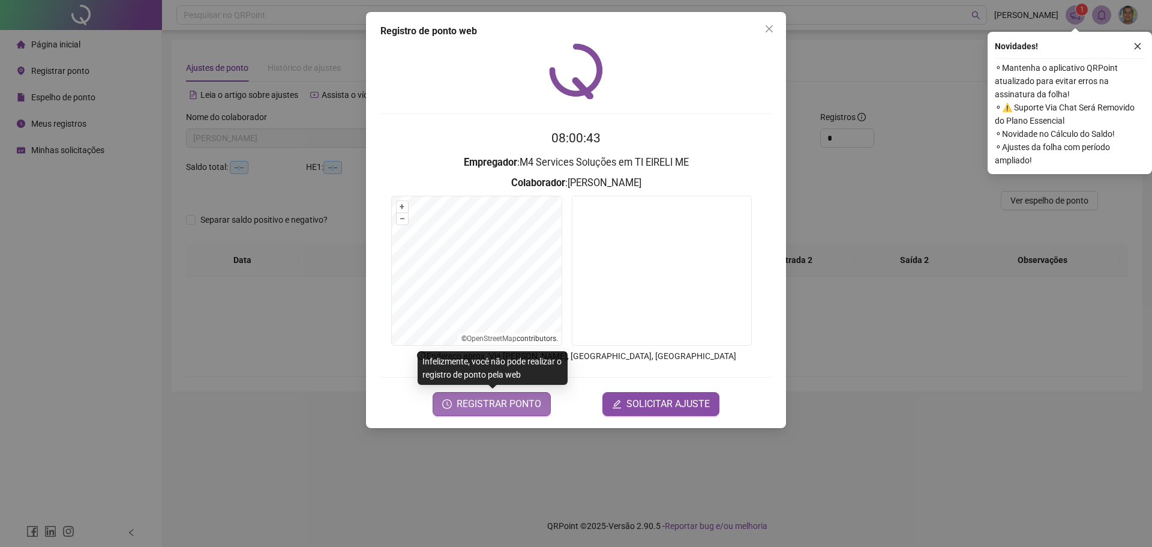 The width and height of the screenshot is (1152, 547). I want to click on time: 08:00:43, so click(576, 138).